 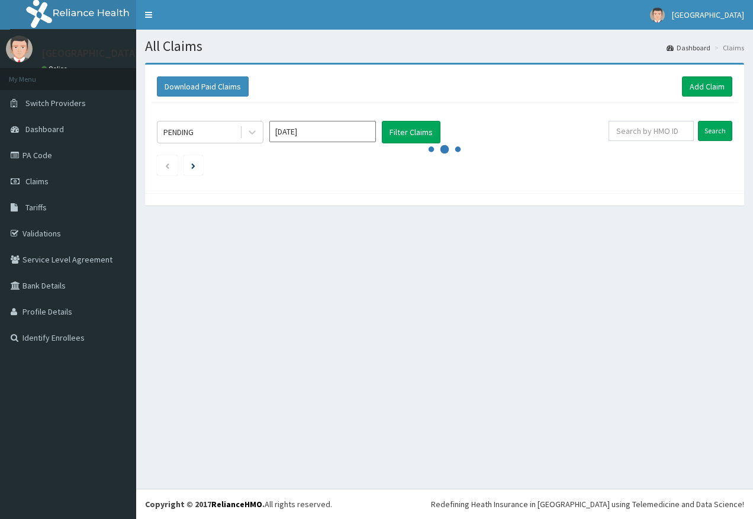 I want to click on button: Filter Claims, so click(x=411, y=132).